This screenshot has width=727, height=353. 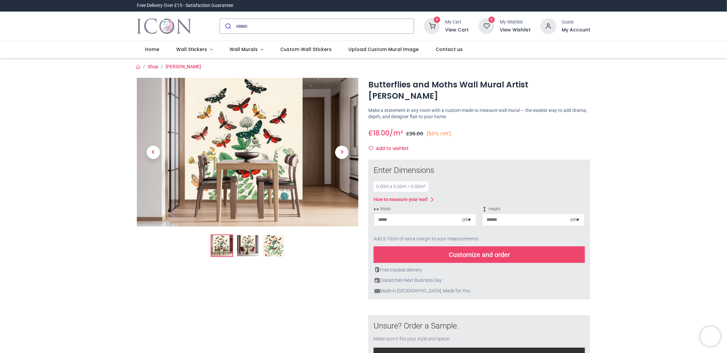 I want to click on div: 0.00 m x 0.00 m = 0.00 m², so click(x=401, y=187).